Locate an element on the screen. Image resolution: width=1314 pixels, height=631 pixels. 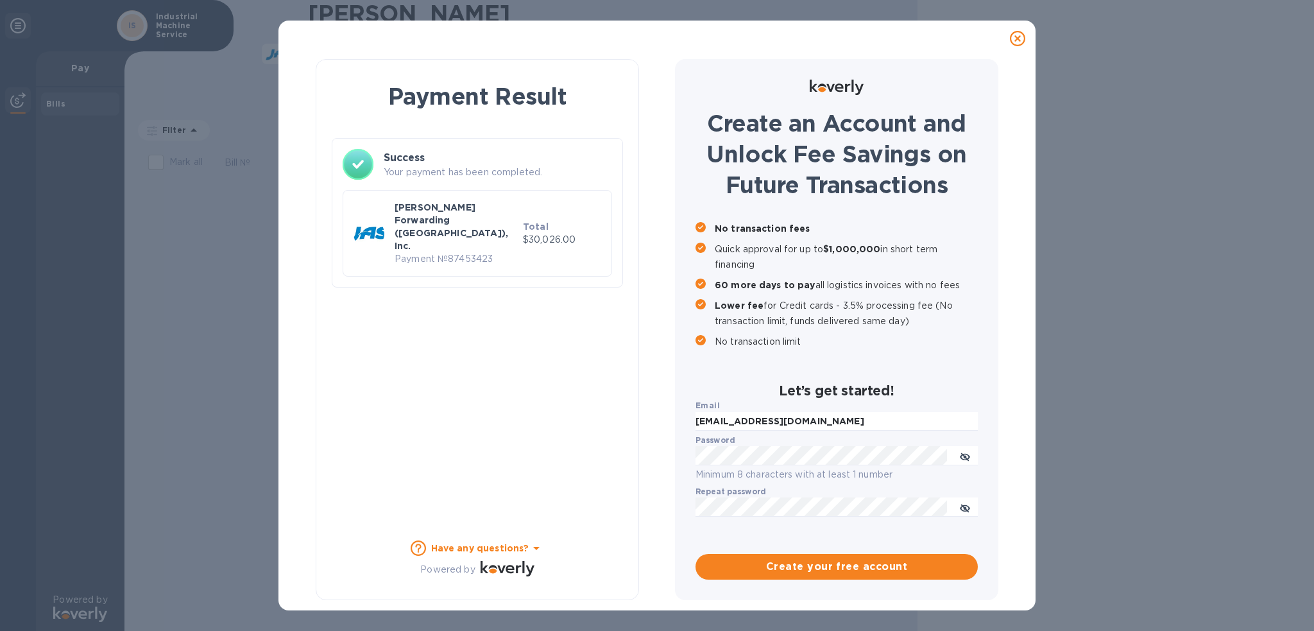
p: Minimum 8 characters with at least 1 number is located at coordinates (836, 474).